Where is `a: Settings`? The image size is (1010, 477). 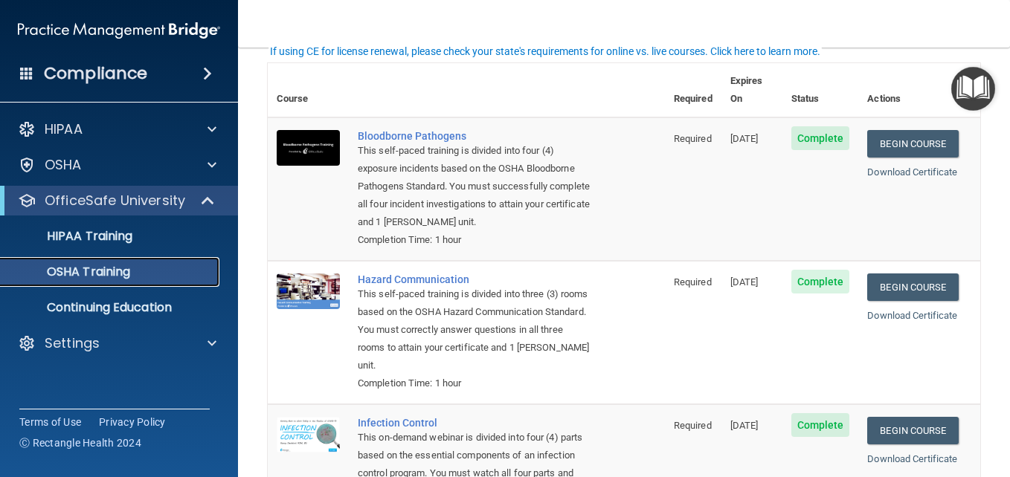
a: Settings is located at coordinates (117, 343).